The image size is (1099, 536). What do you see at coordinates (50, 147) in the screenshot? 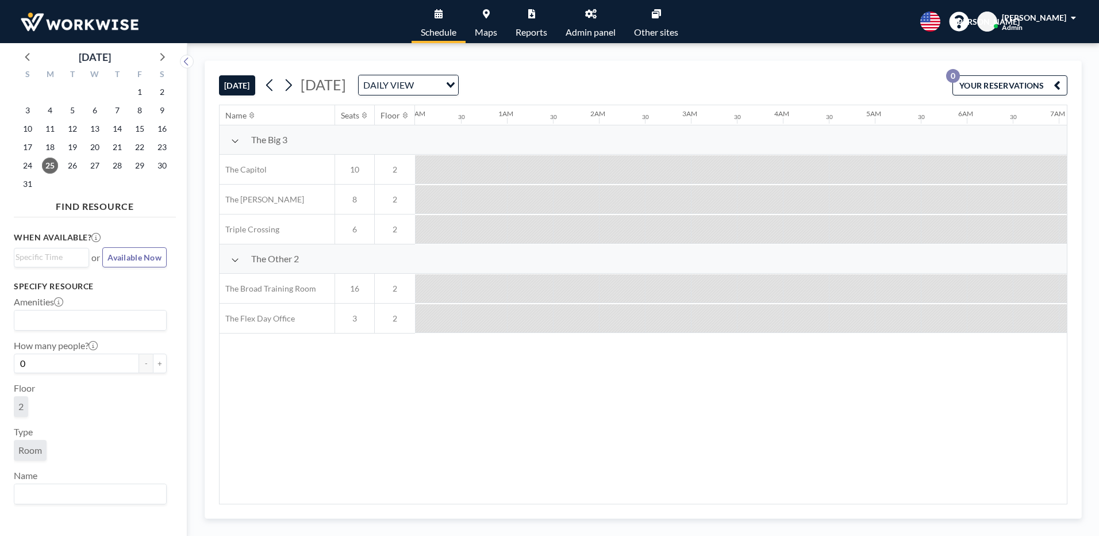
I see `span: Monday, August 18, 2025` at bounding box center [50, 147].